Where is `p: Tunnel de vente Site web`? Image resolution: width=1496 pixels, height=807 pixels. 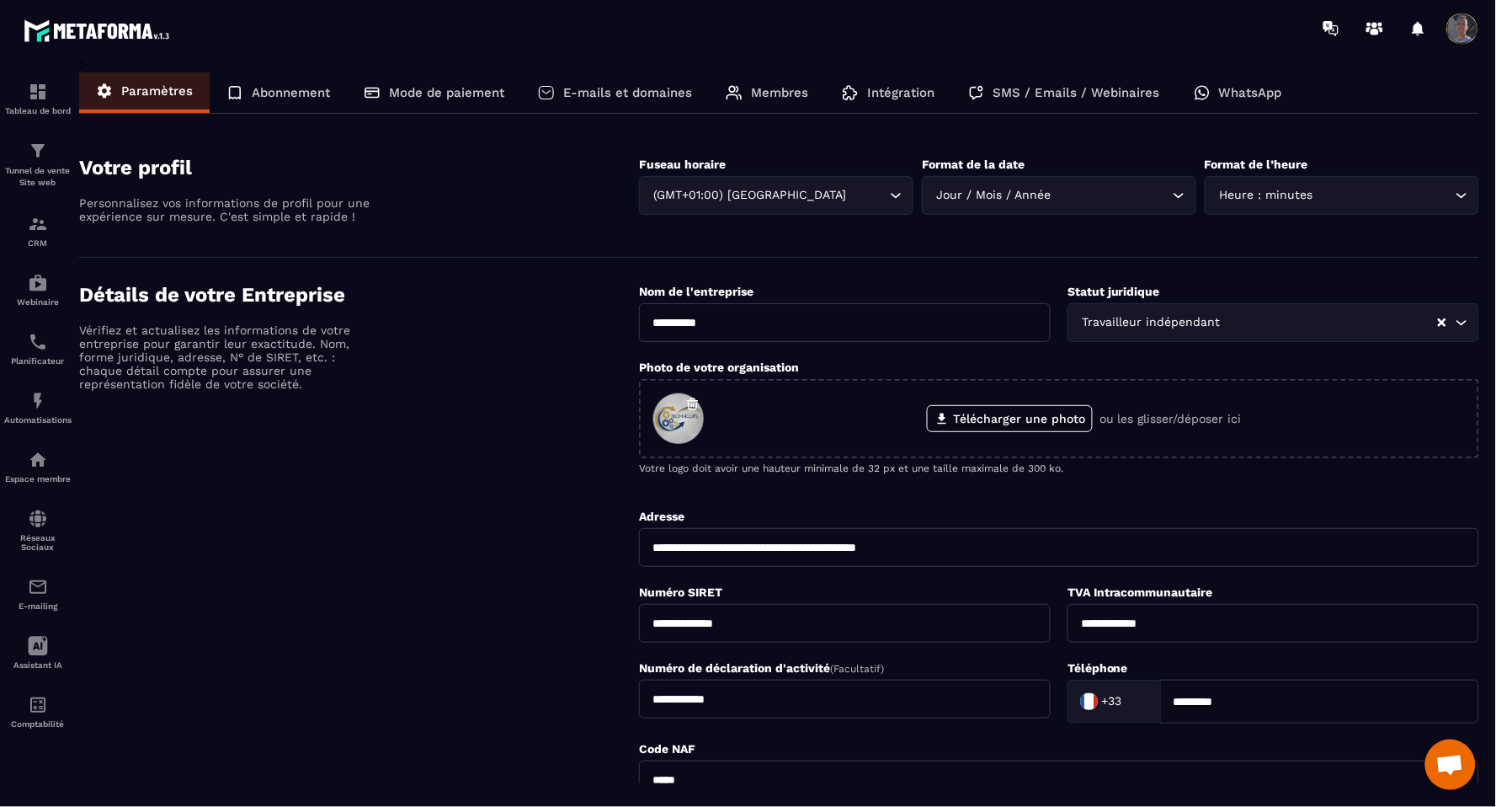 p: Tunnel de vente Site web is located at coordinates (38, 177).